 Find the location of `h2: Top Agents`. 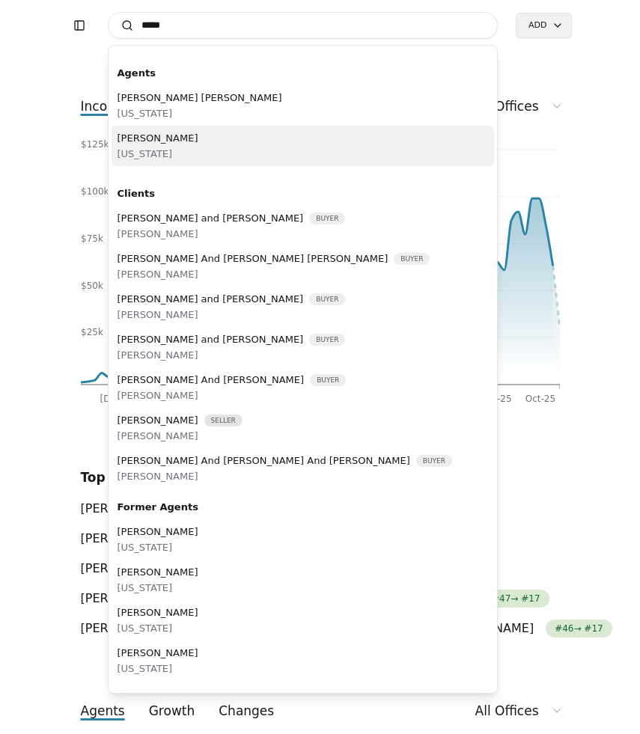

h2: Top Agents is located at coordinates (121, 478).